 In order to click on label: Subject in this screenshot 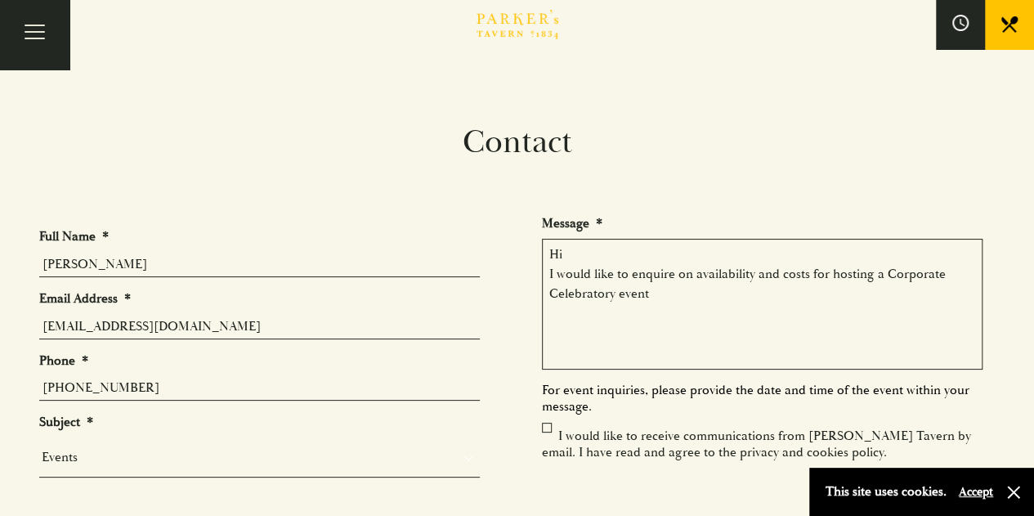, I will do `click(66, 422)`.